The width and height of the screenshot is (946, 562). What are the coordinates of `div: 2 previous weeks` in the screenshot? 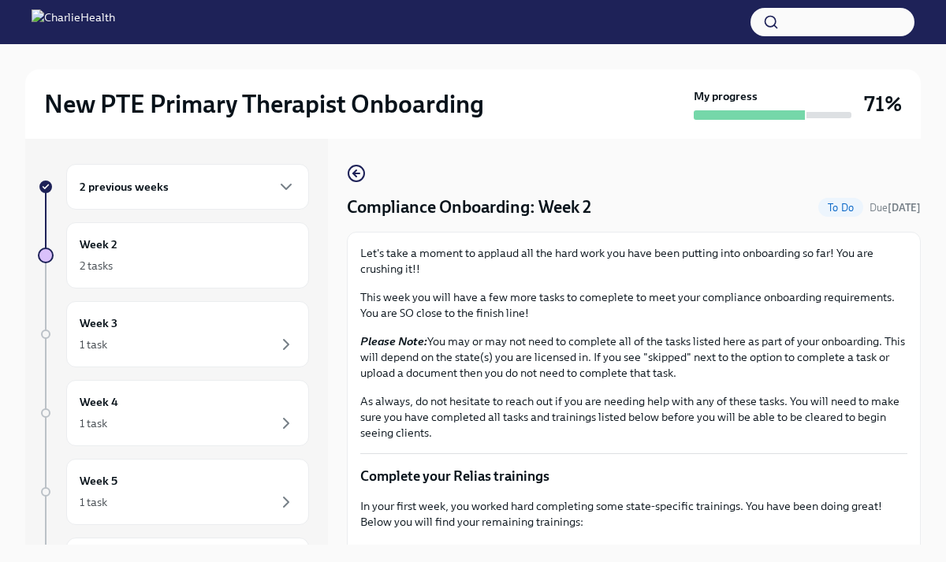 It's located at (188, 187).